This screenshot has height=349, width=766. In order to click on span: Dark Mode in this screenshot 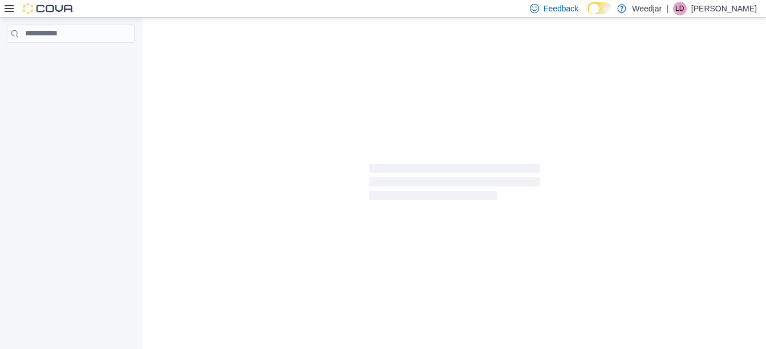, I will do `click(587, 14)`.